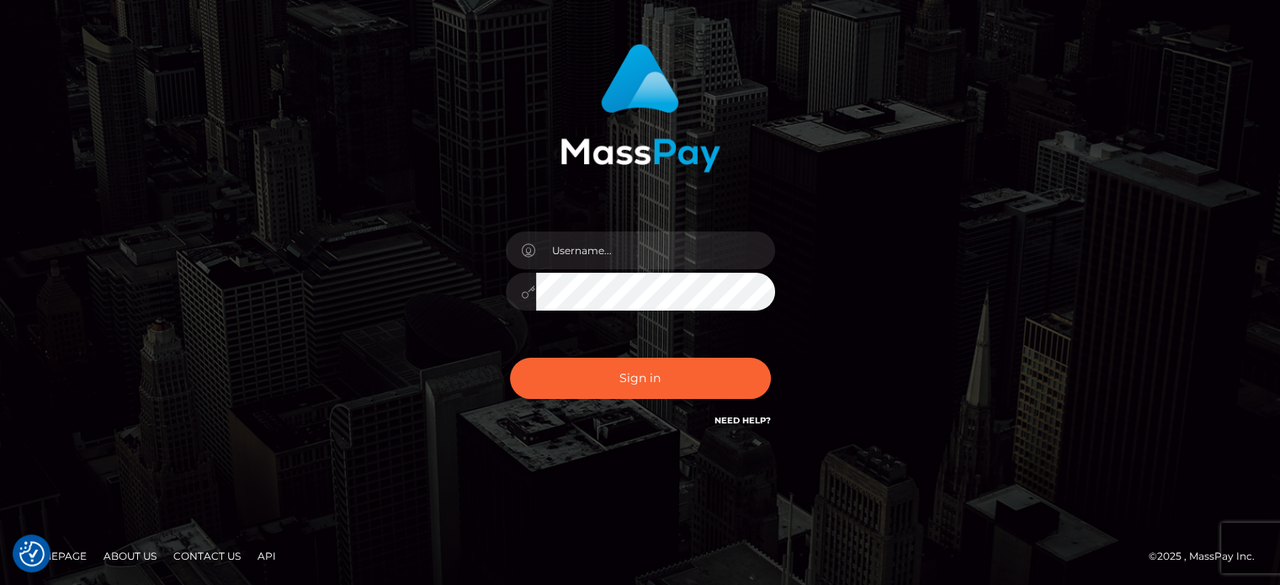  What do you see at coordinates (267, 555) in the screenshot?
I see `a: API` at bounding box center [267, 555].